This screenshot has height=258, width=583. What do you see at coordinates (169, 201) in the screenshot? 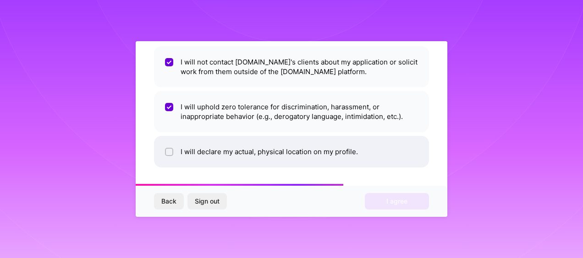
I see `span: Back` at bounding box center [169, 201].